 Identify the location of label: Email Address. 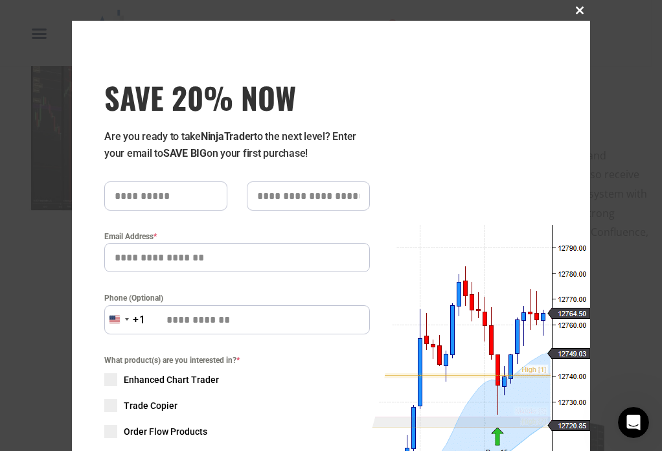
(237, 237).